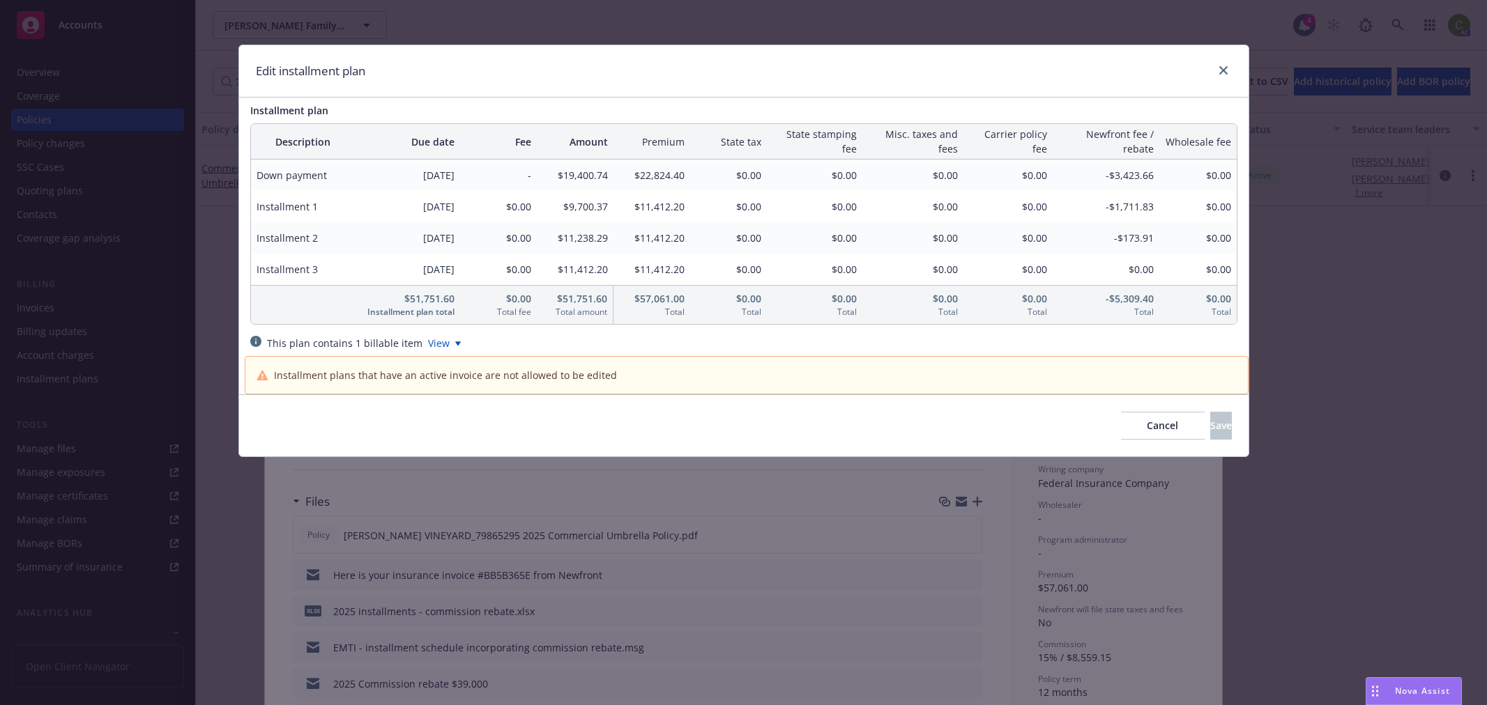 This screenshot has width=1487, height=705. I want to click on span: Description, so click(303, 141).